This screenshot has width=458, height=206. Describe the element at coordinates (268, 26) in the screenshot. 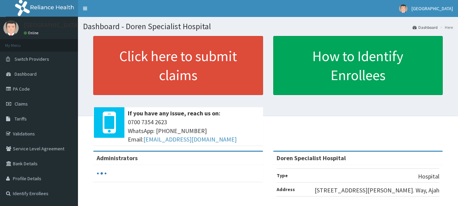

I see `h1: Dashboard - Doren Specialist Hospital` at that location.